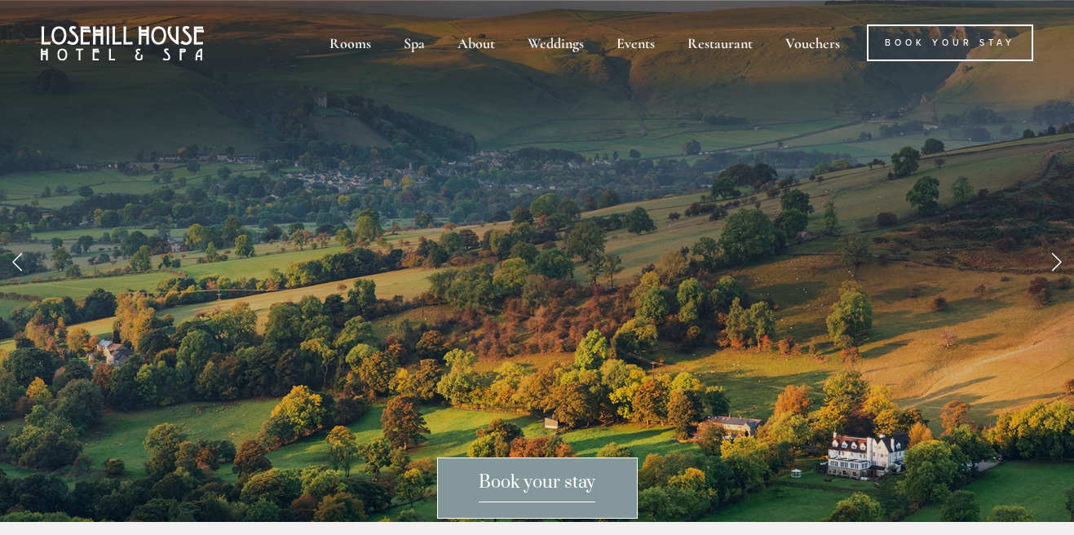 The image size is (1074, 535). What do you see at coordinates (1056, 261) in the screenshot?
I see `a: Next Slide` at bounding box center [1056, 261].